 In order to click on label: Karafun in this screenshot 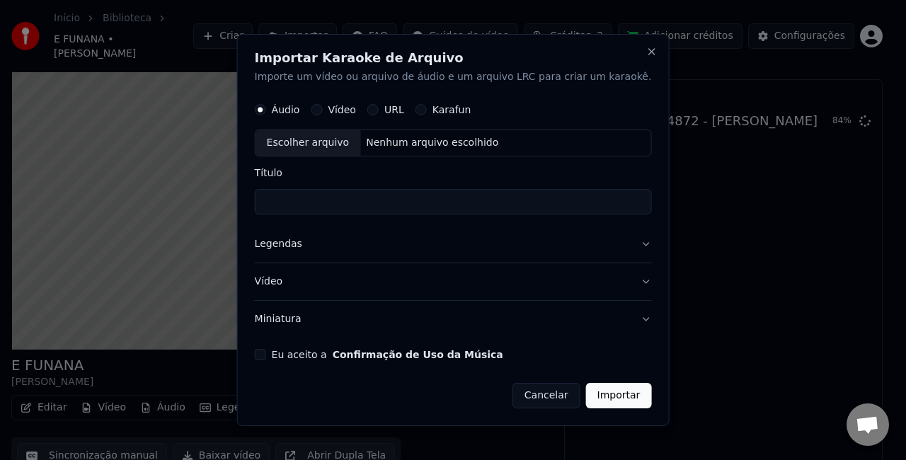, I will do `click(452, 110)`.